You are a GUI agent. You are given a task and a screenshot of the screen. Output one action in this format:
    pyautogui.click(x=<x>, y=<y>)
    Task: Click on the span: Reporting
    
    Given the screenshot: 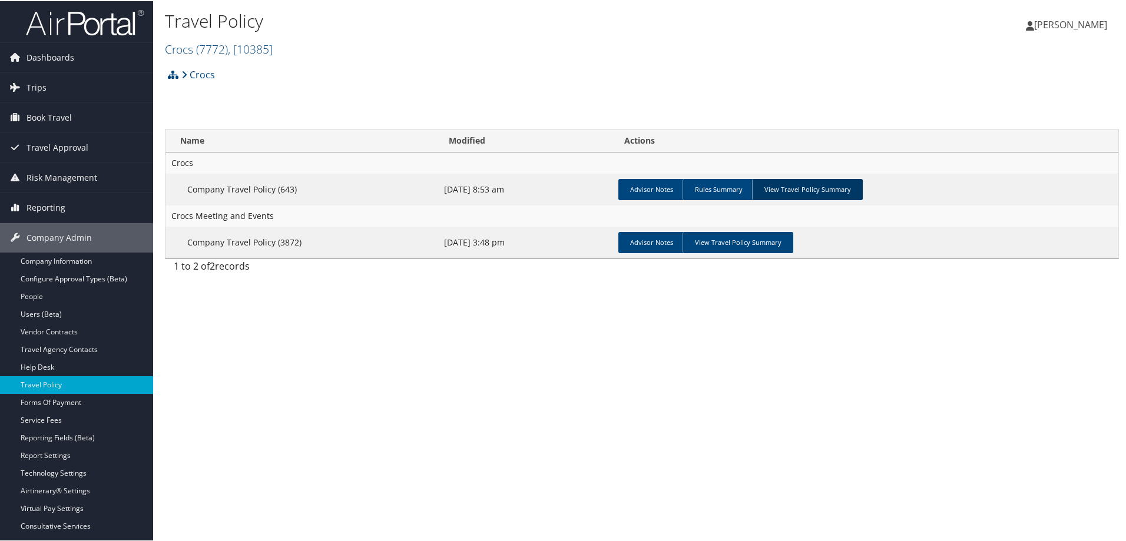 What is the action you would take?
    pyautogui.click(x=46, y=207)
    